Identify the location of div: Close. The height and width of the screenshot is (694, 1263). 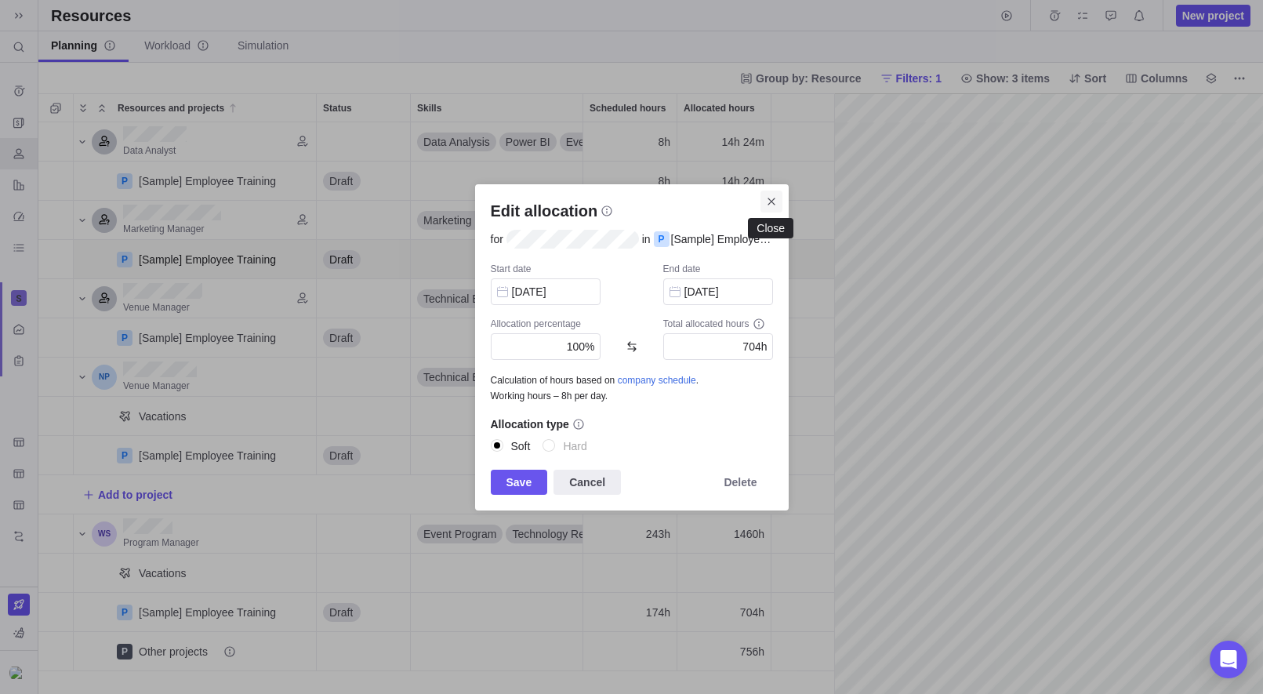
(771, 228).